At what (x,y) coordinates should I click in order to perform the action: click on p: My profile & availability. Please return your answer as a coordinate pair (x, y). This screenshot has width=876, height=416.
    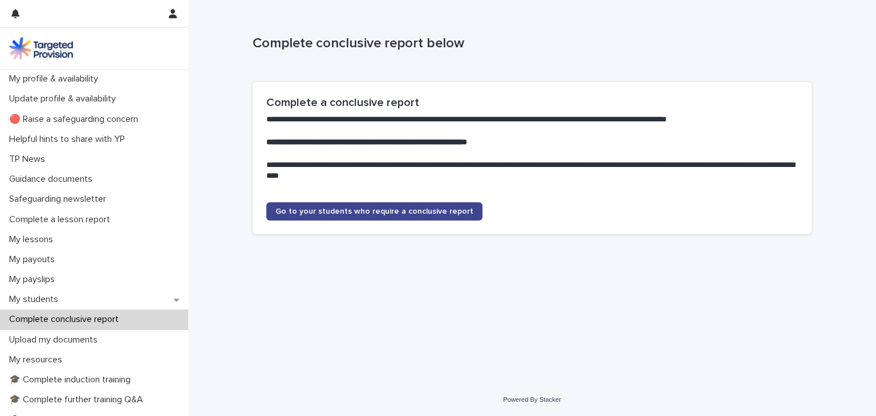
    Looking at the image, I should click on (56, 79).